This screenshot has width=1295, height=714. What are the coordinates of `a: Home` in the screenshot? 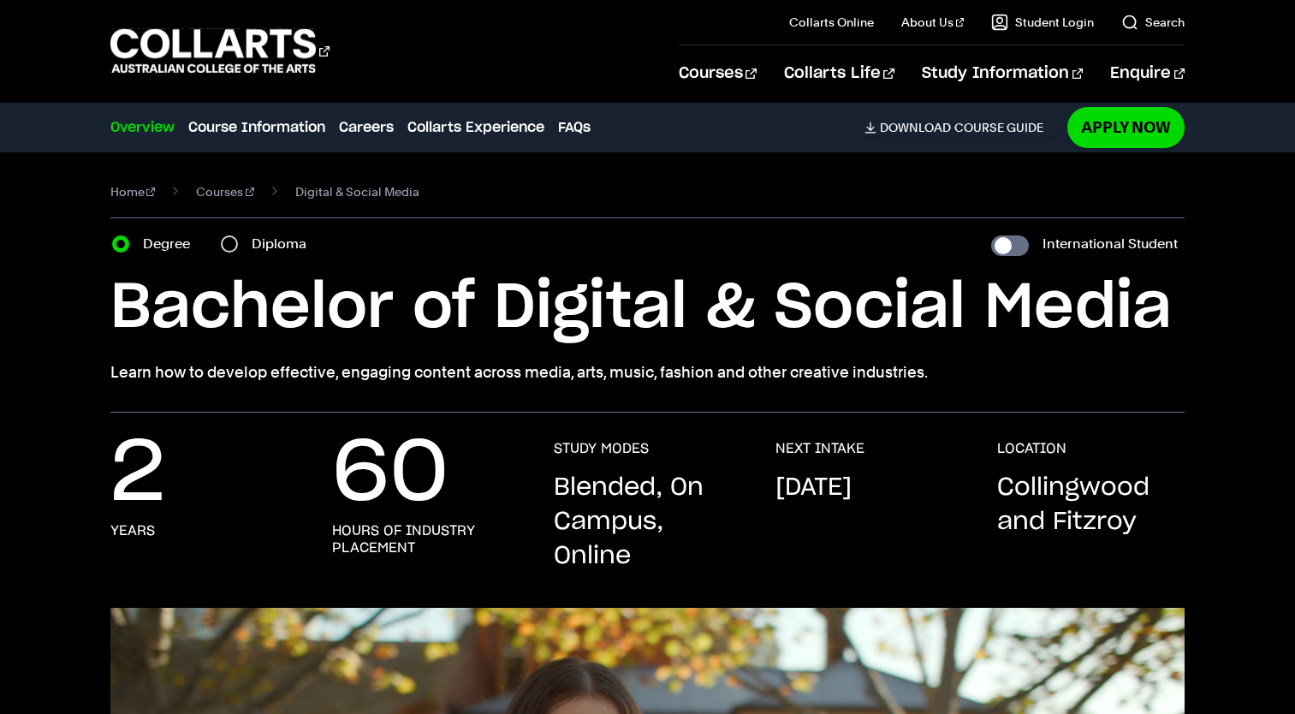 It's located at (133, 192).